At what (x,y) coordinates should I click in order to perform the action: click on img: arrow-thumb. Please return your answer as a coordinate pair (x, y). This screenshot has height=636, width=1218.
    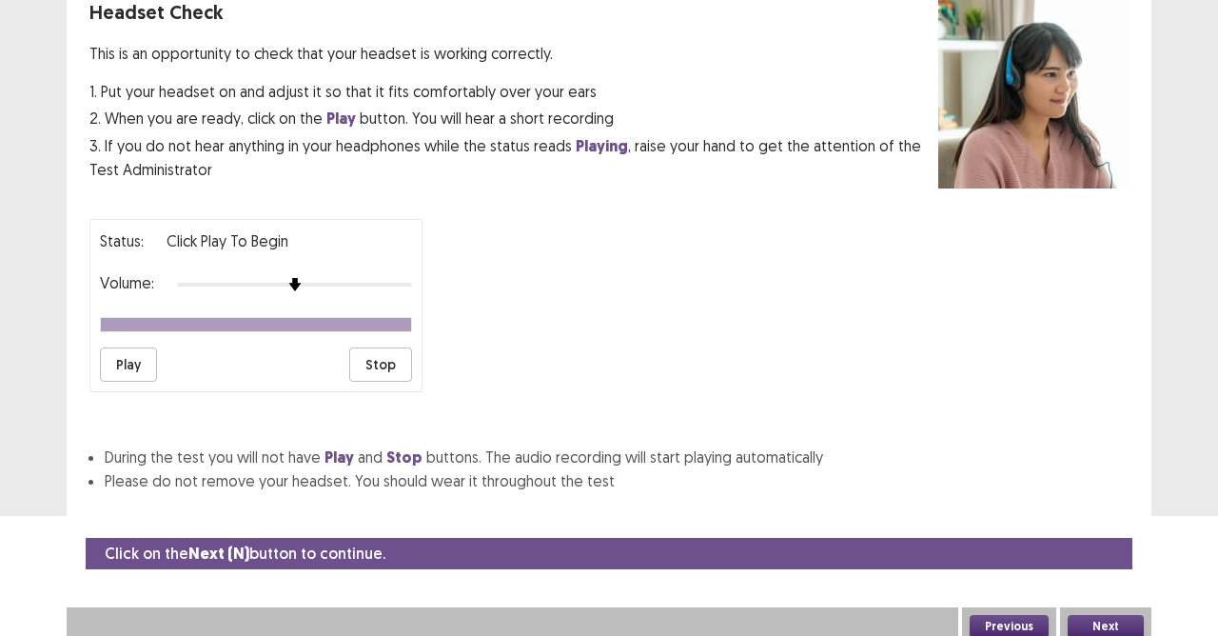
    Looking at the image, I should click on (295, 285).